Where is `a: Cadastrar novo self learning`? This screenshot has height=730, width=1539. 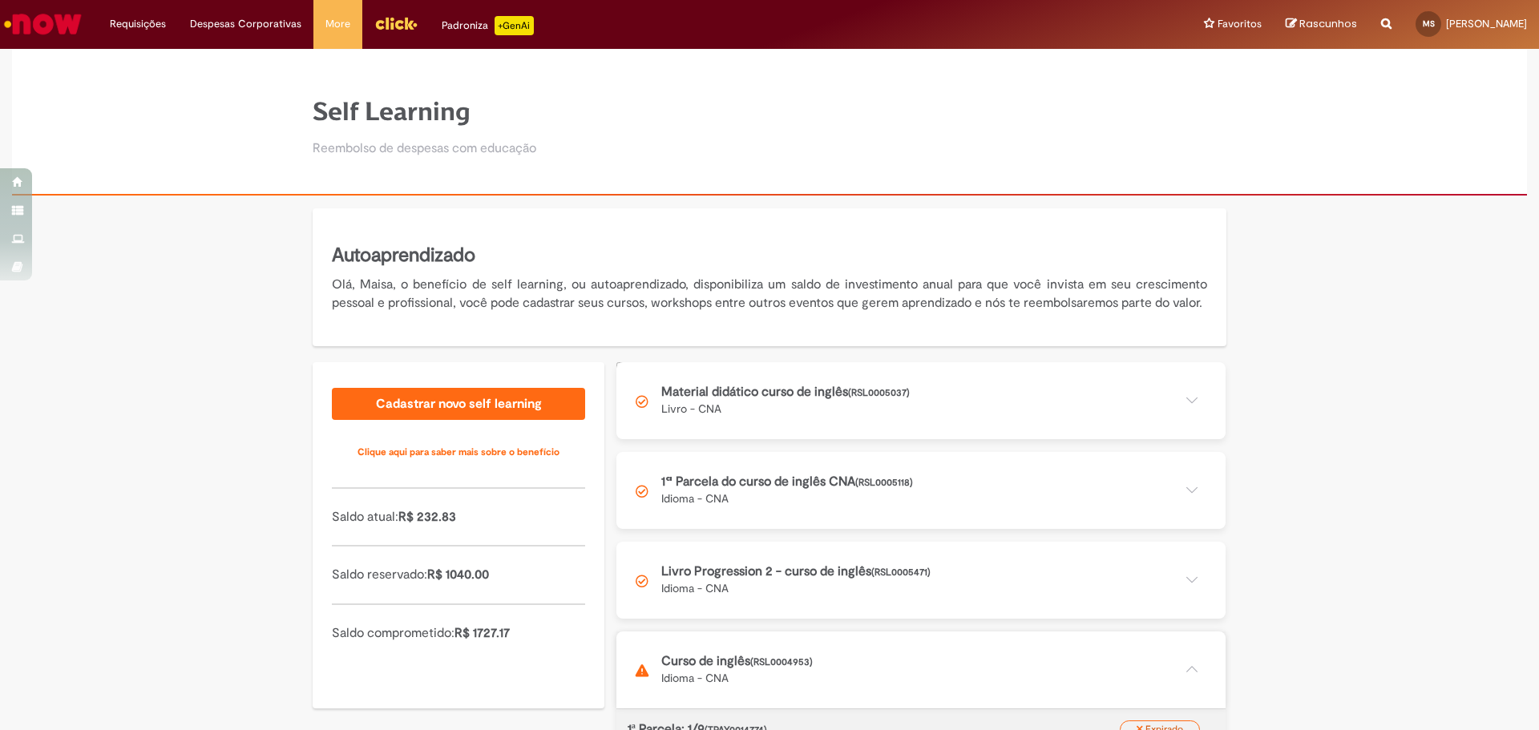
a: Cadastrar novo self learning is located at coordinates (458, 404).